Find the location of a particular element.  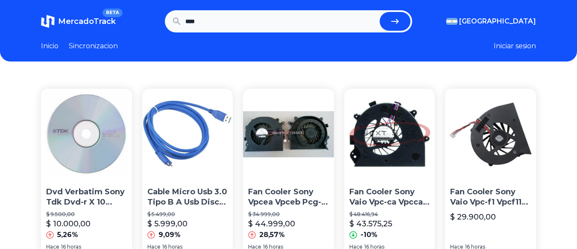

p: $ 10.000,00 is located at coordinates (68, 224).